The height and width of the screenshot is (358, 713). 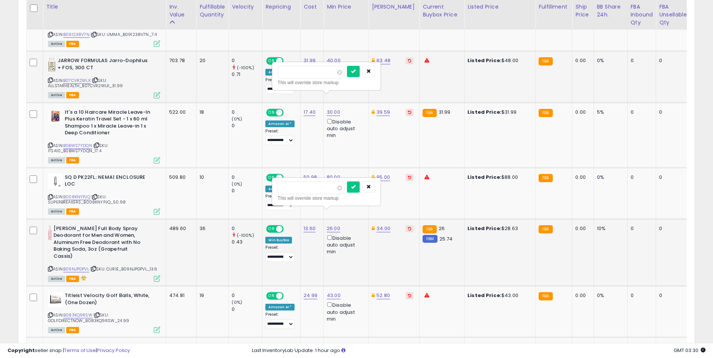 I want to click on a: Privacy Policy, so click(x=113, y=351).